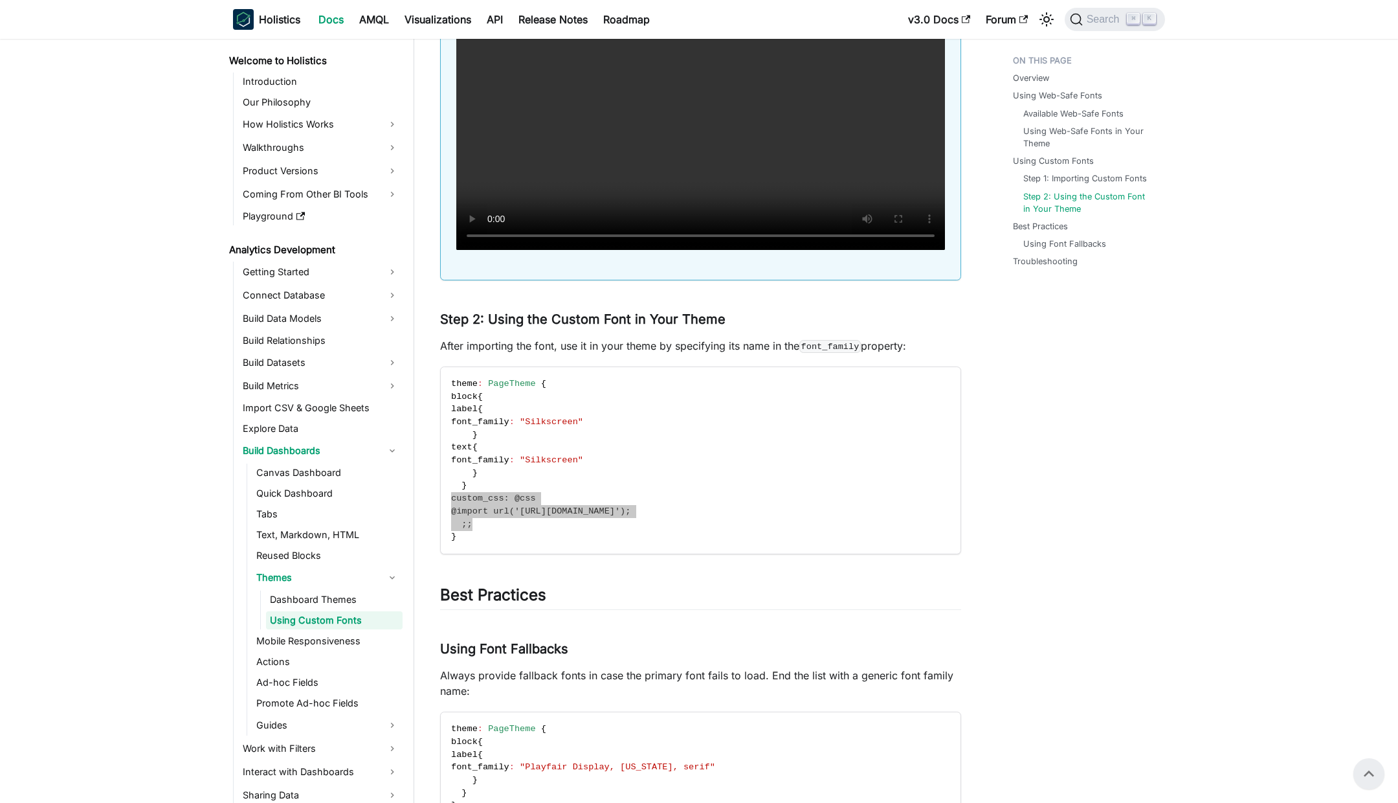  I want to click on a: Connect Database, so click(320, 295).